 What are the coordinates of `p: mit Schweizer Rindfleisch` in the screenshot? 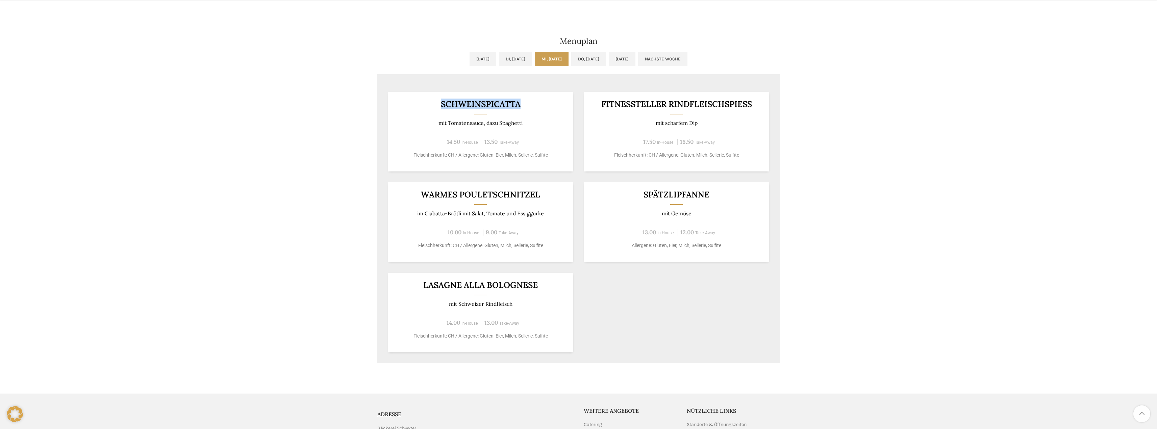 It's located at (480, 304).